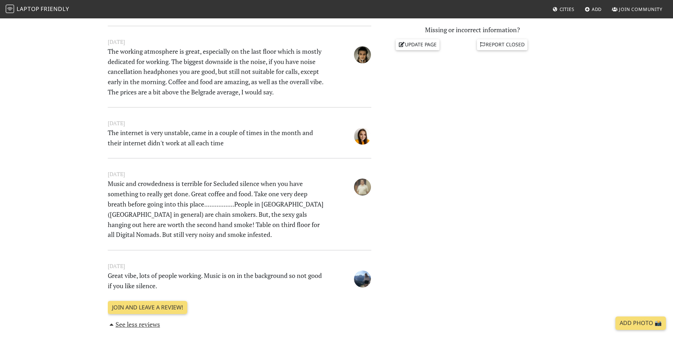 This screenshot has width=673, height=337. I want to click on span: Pavle Mutic, so click(362, 54).